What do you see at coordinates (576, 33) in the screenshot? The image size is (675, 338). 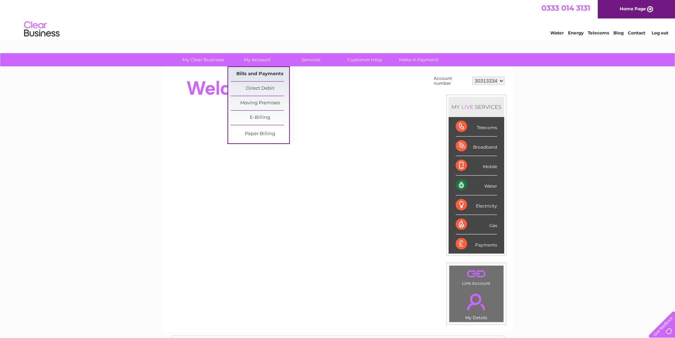 I see `a: Energy` at bounding box center [576, 33].